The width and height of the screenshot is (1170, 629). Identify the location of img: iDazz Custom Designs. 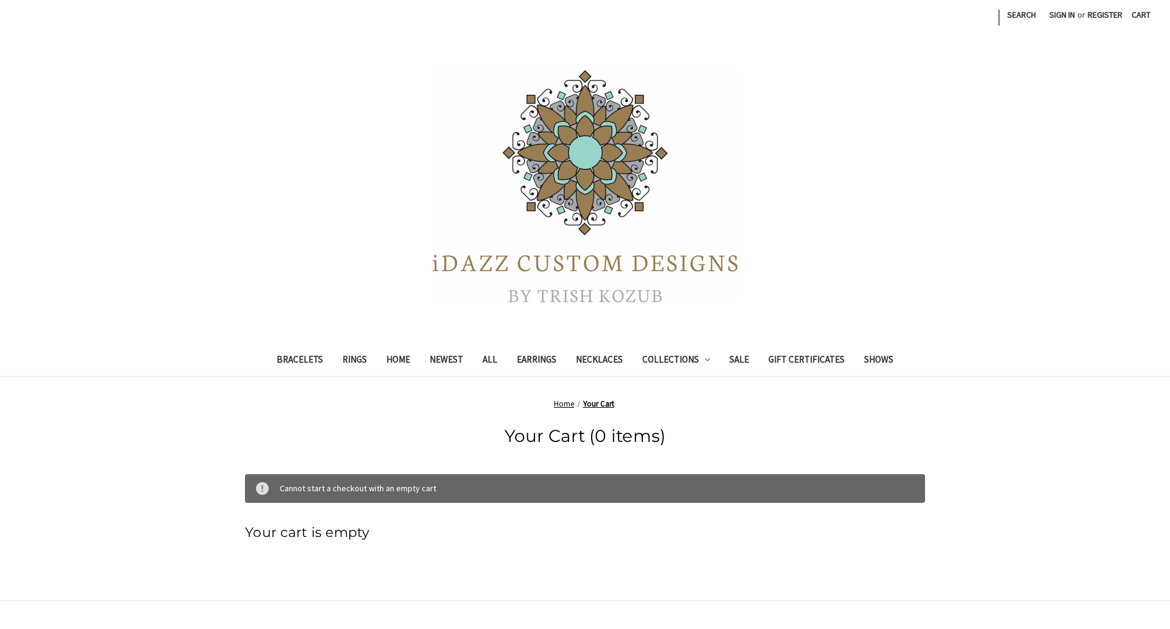
(585, 186).